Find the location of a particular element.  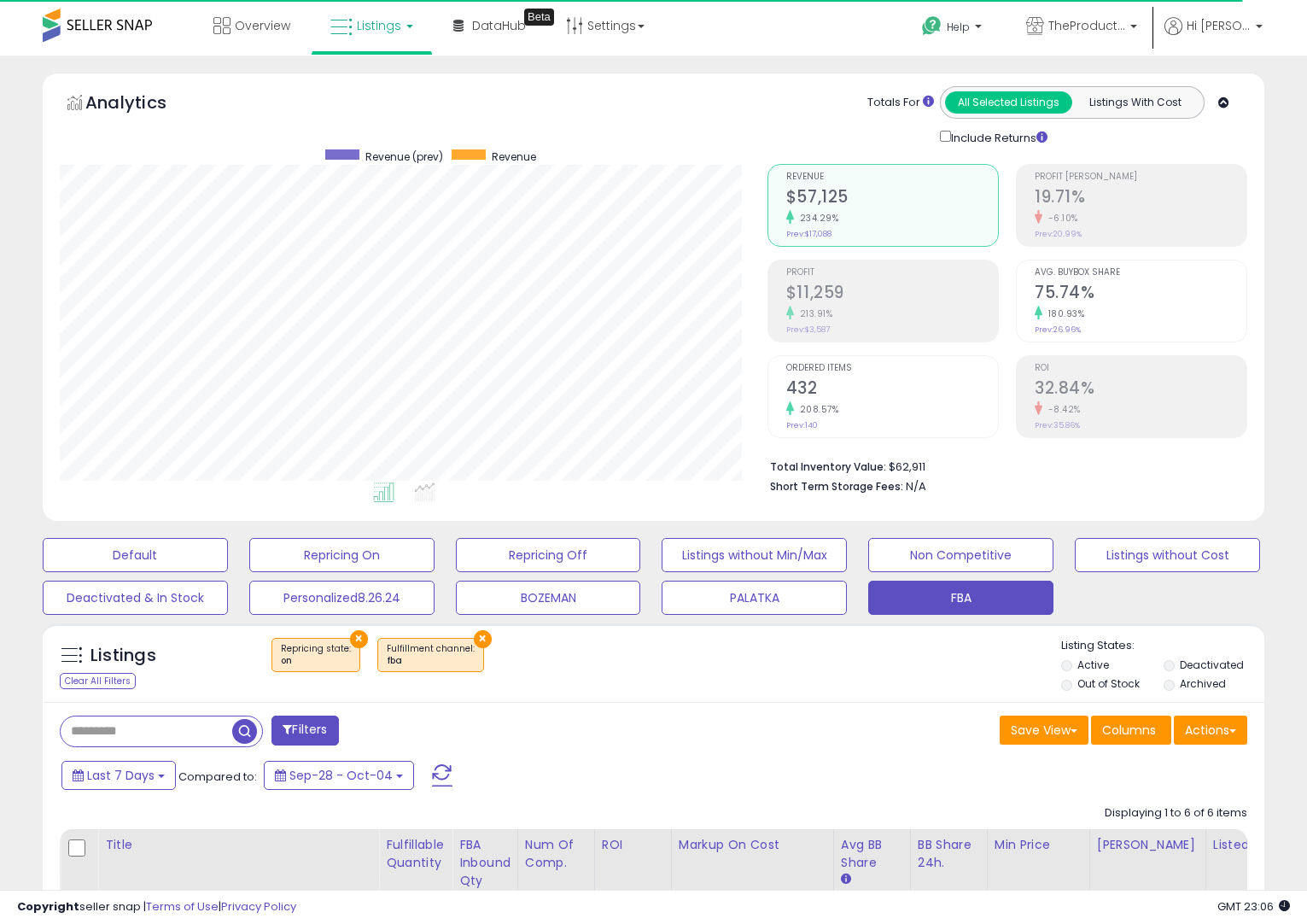

span: Profit is located at coordinates (892, 273).